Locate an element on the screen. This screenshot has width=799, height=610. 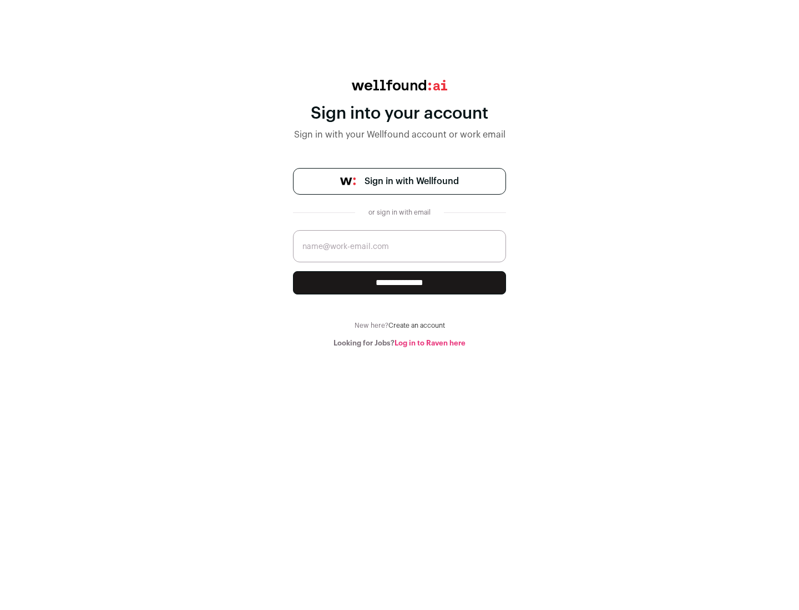
a: Create an account is located at coordinates (416, 326).